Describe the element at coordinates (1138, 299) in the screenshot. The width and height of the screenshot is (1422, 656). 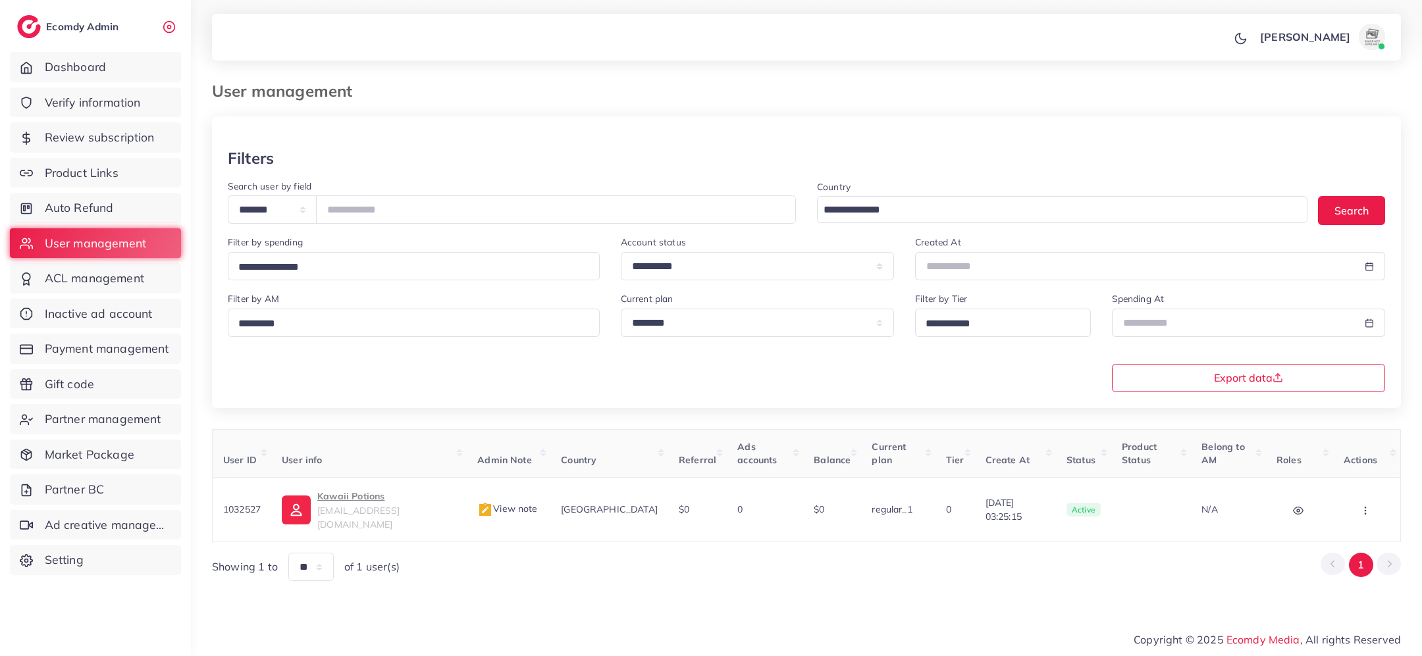
I see `label: Spending At` at that location.